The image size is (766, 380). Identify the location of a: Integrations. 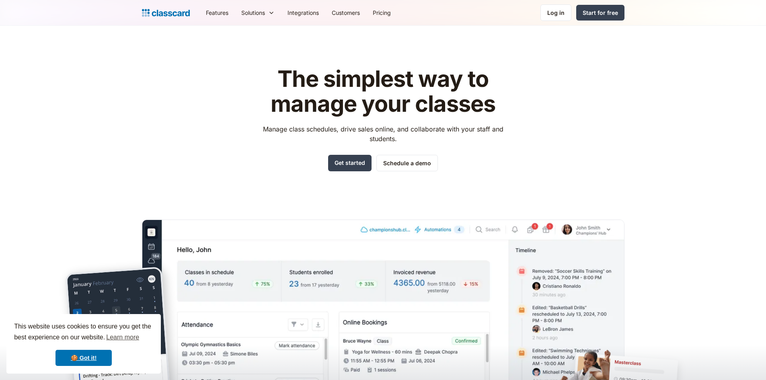
(303, 12).